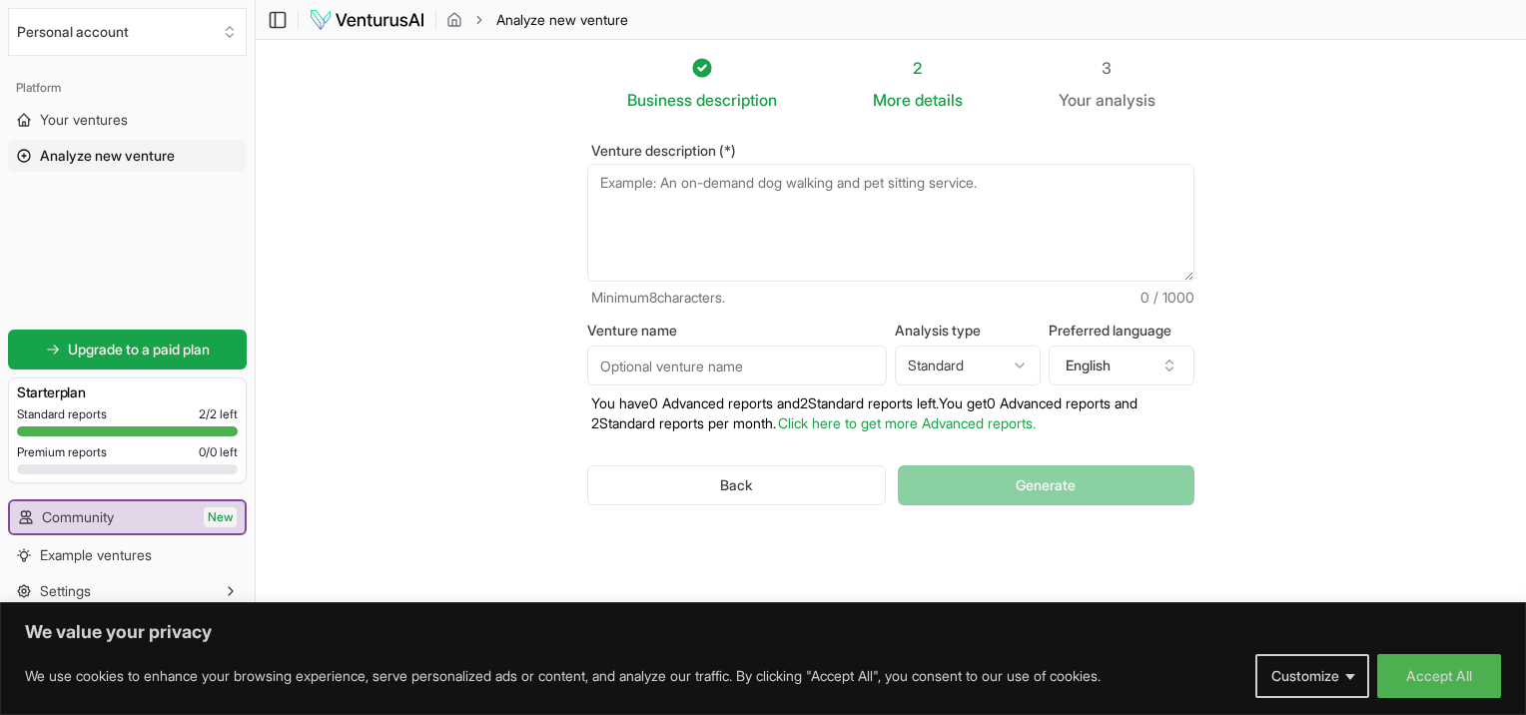 The image size is (1526, 715). Describe the element at coordinates (96, 555) in the screenshot. I see `span: Example ventures` at that location.